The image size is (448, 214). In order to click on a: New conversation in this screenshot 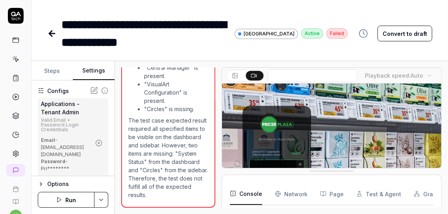, I will do `click(16, 170)`.